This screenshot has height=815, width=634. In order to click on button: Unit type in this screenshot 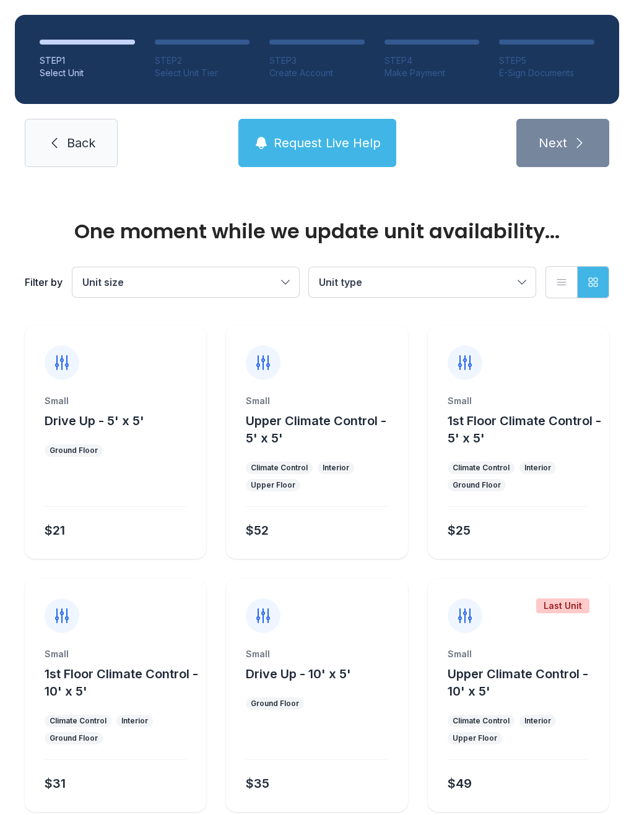, I will do `click(422, 282)`.